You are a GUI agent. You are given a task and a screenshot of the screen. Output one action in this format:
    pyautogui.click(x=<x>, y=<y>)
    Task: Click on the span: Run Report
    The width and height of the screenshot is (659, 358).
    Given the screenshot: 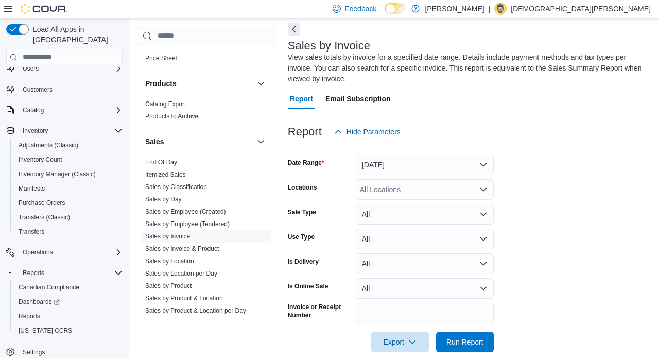 What is the action you would take?
    pyautogui.click(x=465, y=342)
    